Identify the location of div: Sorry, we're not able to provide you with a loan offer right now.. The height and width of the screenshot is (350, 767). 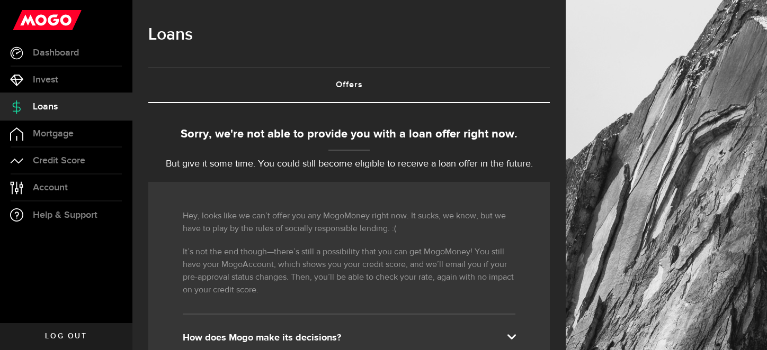
(349, 134).